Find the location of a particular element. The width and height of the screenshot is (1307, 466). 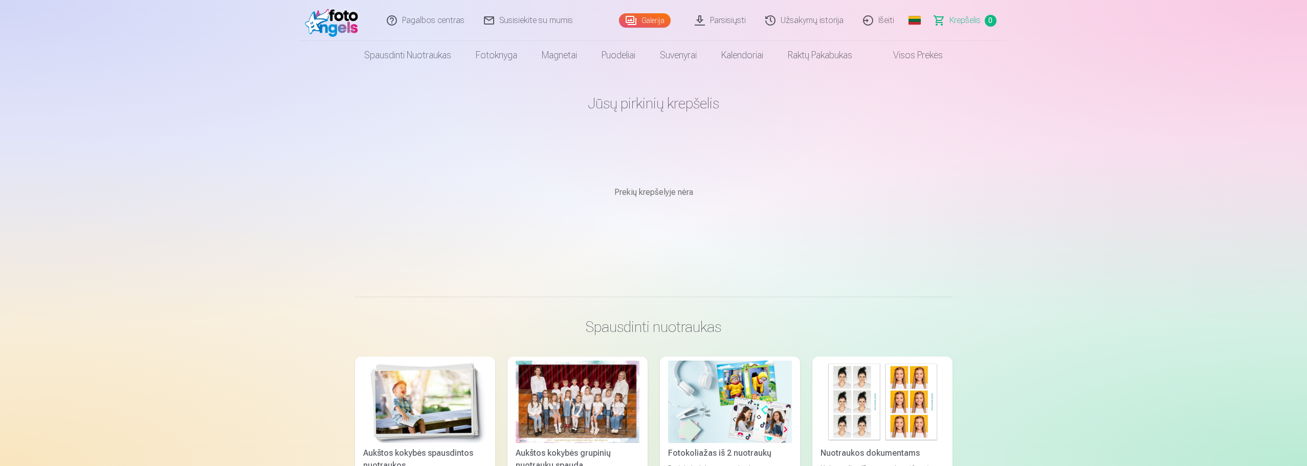

h3: Spausdinti nuotraukas is located at coordinates (654, 327).